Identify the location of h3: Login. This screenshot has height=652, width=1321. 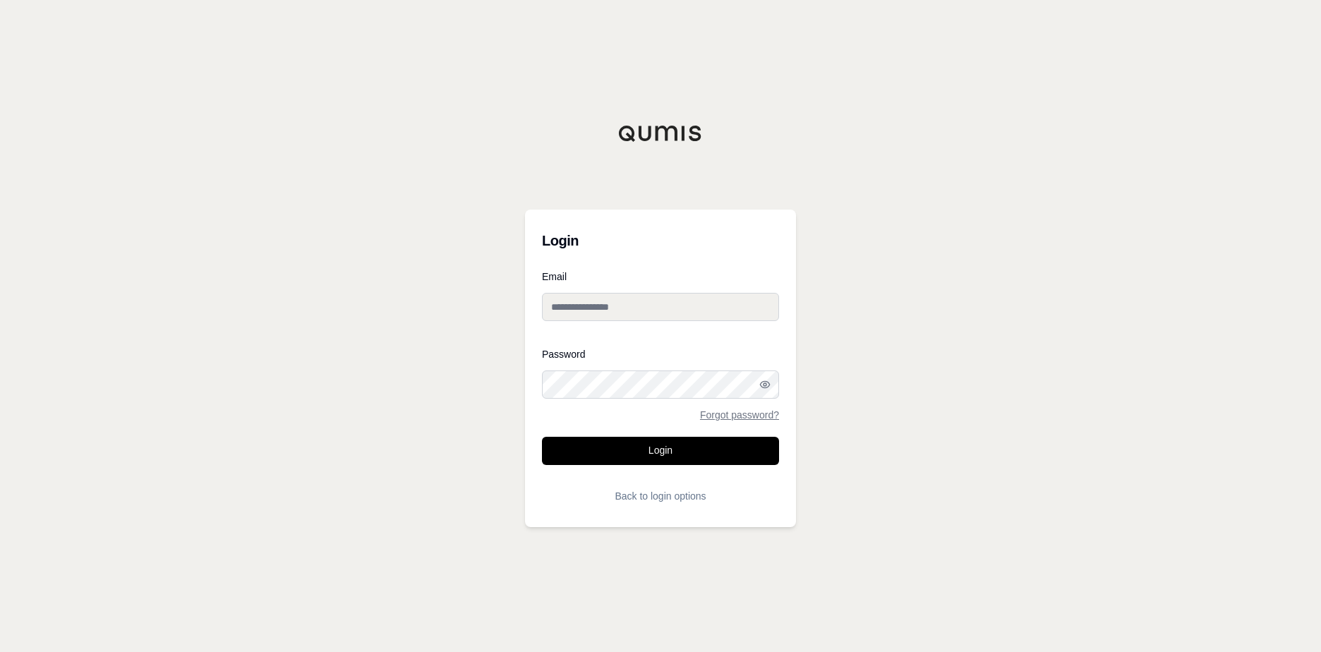
(660, 241).